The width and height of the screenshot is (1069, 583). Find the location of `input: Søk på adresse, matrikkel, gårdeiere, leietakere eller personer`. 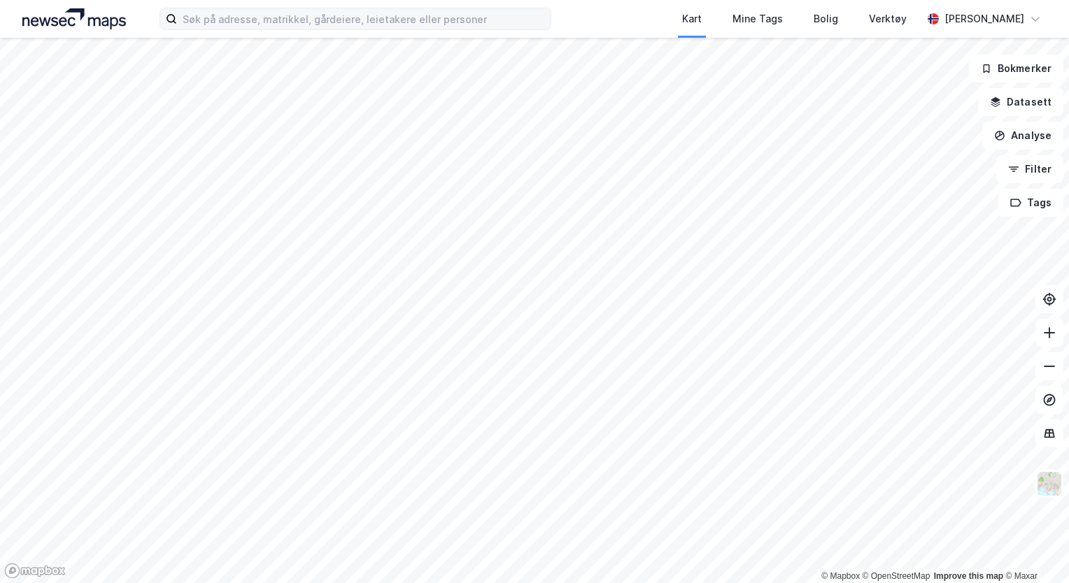

input: Søk på adresse, matrikkel, gårdeiere, leietakere eller personer is located at coordinates (364, 19).